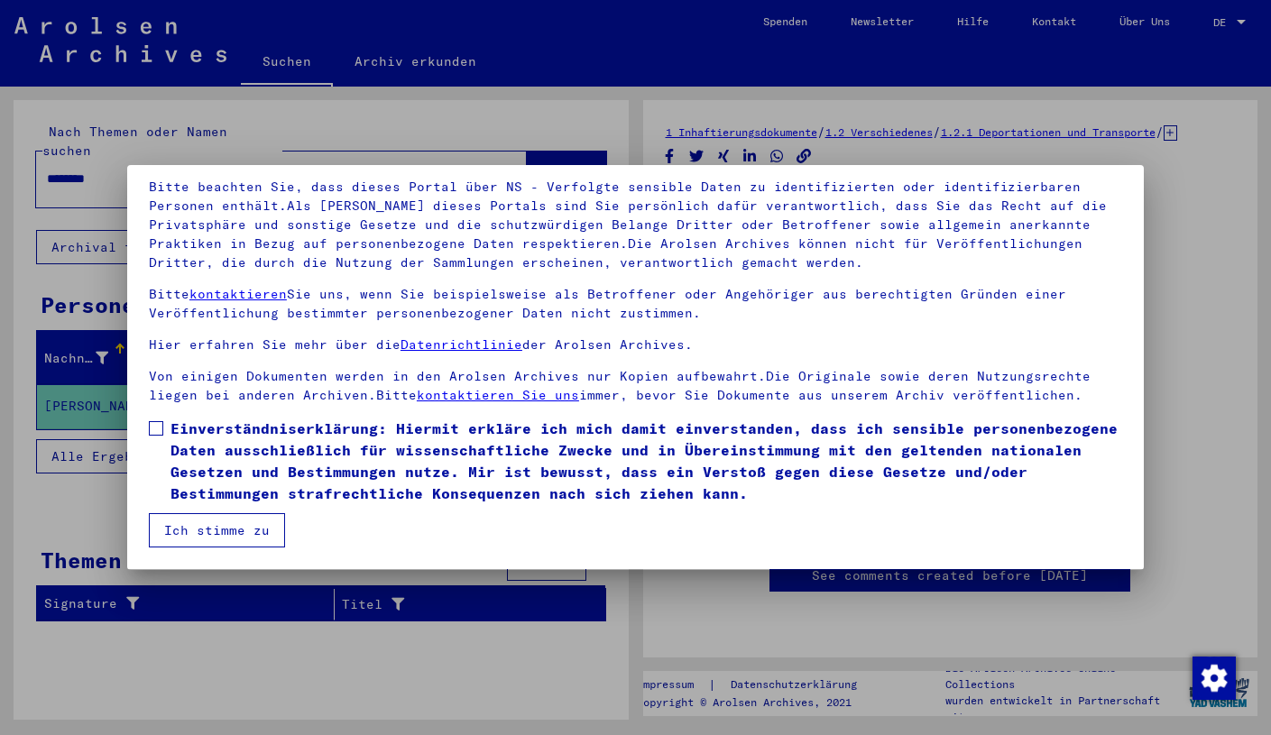 This screenshot has width=1271, height=735. Describe the element at coordinates (1214, 678) in the screenshot. I see `img: Zustimmung ändern` at that location.